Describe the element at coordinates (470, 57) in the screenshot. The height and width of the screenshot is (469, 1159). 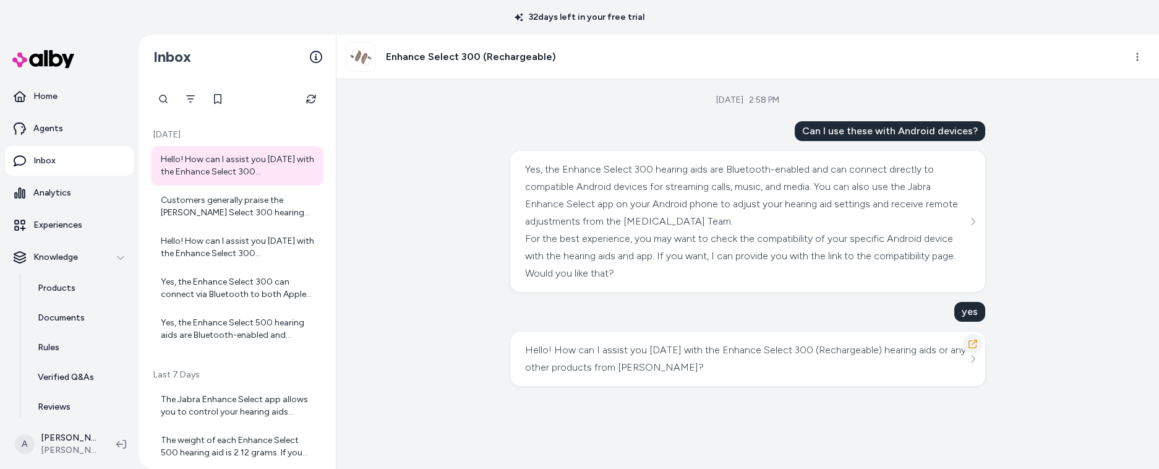
I see `h3: Enhance Select 300 (Rechargeable)` at that location.